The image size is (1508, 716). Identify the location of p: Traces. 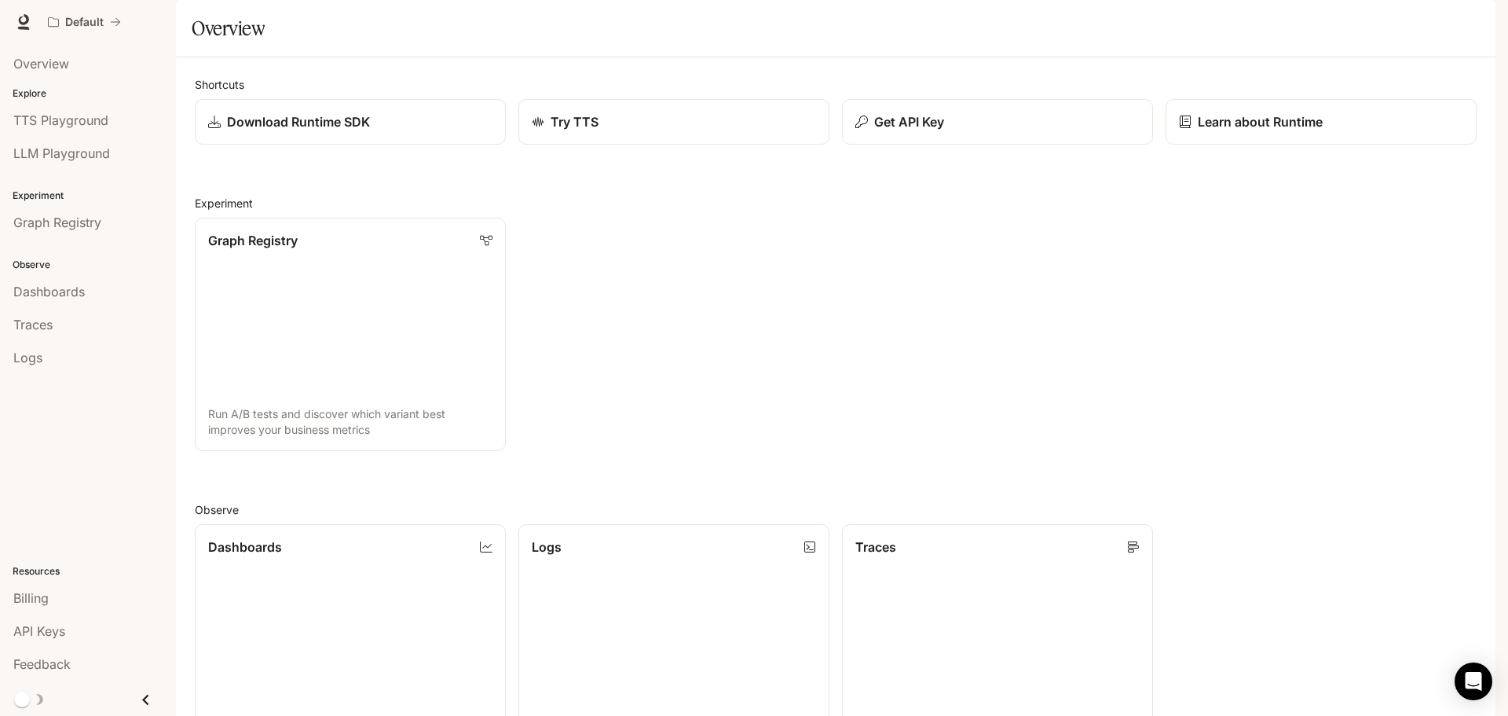
(876, 547).